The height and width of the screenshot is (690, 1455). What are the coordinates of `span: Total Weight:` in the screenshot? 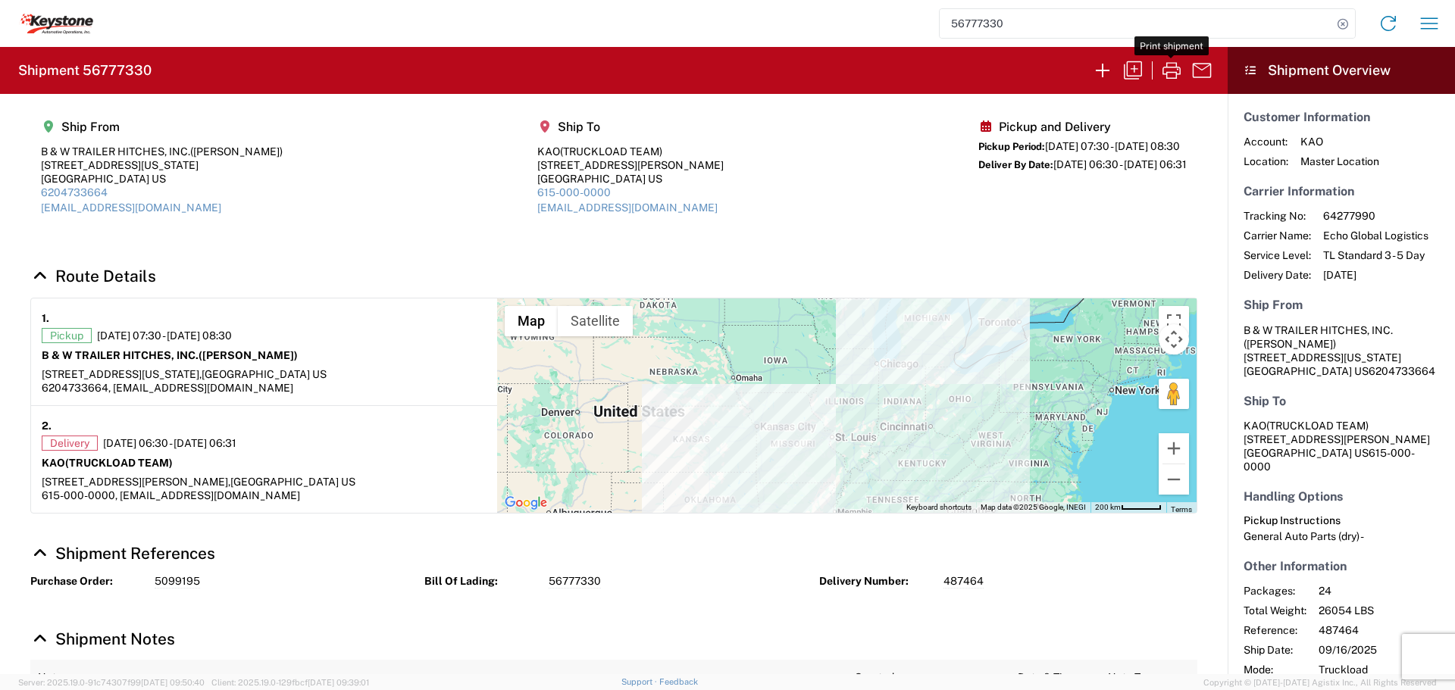 It's located at (1275, 611).